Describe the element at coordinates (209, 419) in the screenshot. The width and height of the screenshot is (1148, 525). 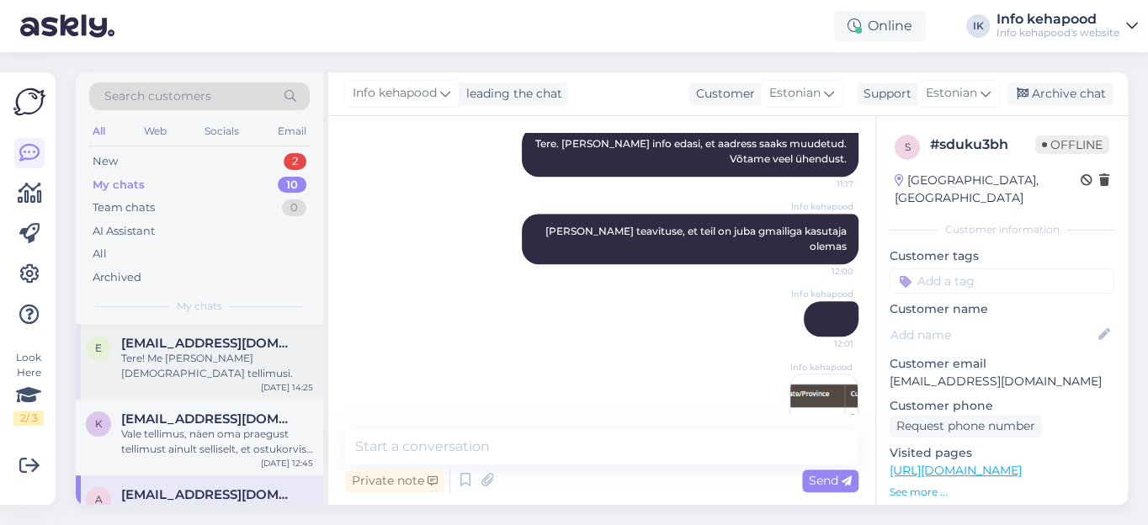
I see `span: klenja.tiitsar@gmail.com` at that location.